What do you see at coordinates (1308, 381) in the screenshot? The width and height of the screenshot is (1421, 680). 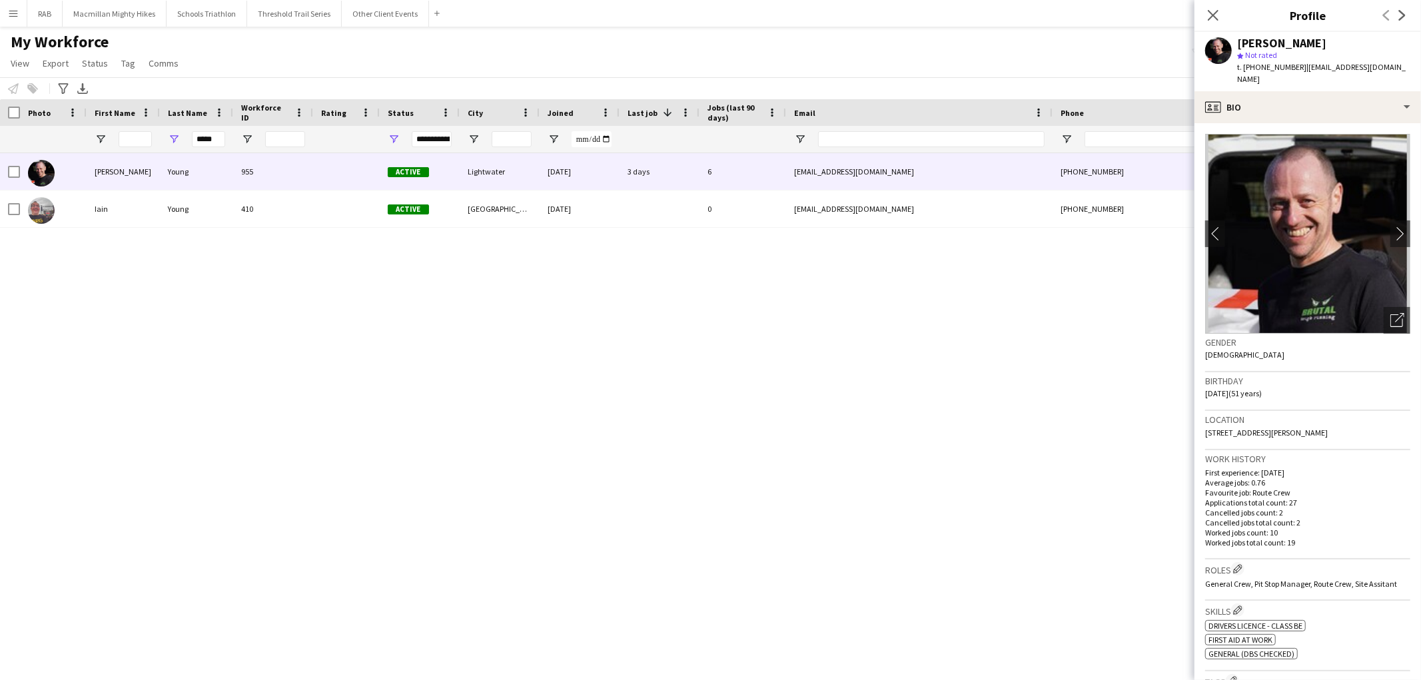 I see `h3: Birthday` at bounding box center [1308, 381].